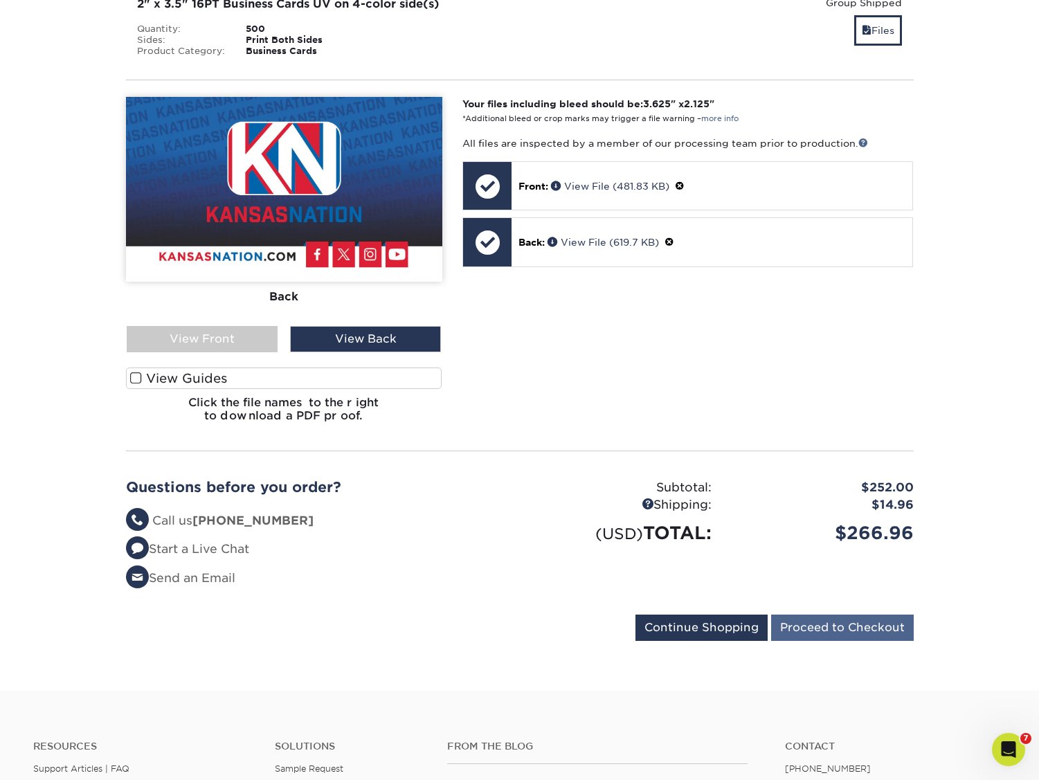  Describe the element at coordinates (533, 186) in the screenshot. I see `span: Front:` at that location.